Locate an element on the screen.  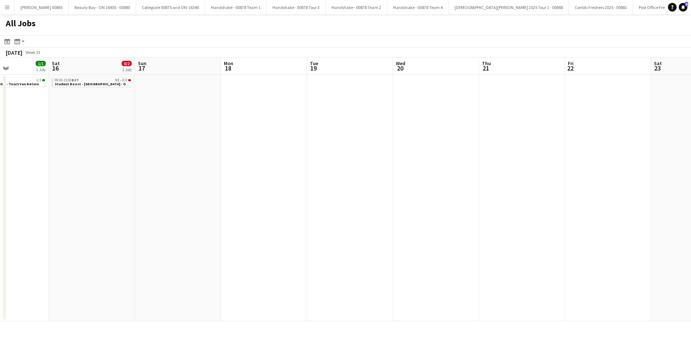
span: Mon is located at coordinates (229, 63).